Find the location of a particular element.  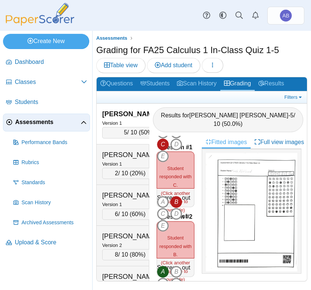

a: Create New is located at coordinates (46, 41).